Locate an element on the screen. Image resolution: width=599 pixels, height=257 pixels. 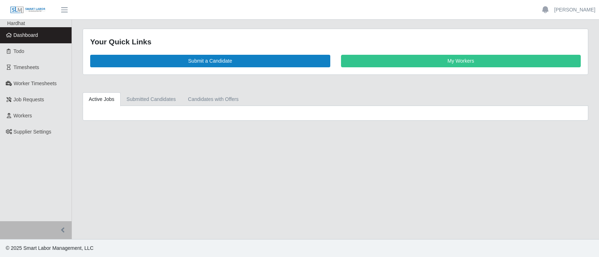
a: Submitted Candidates is located at coordinates (151, 99).